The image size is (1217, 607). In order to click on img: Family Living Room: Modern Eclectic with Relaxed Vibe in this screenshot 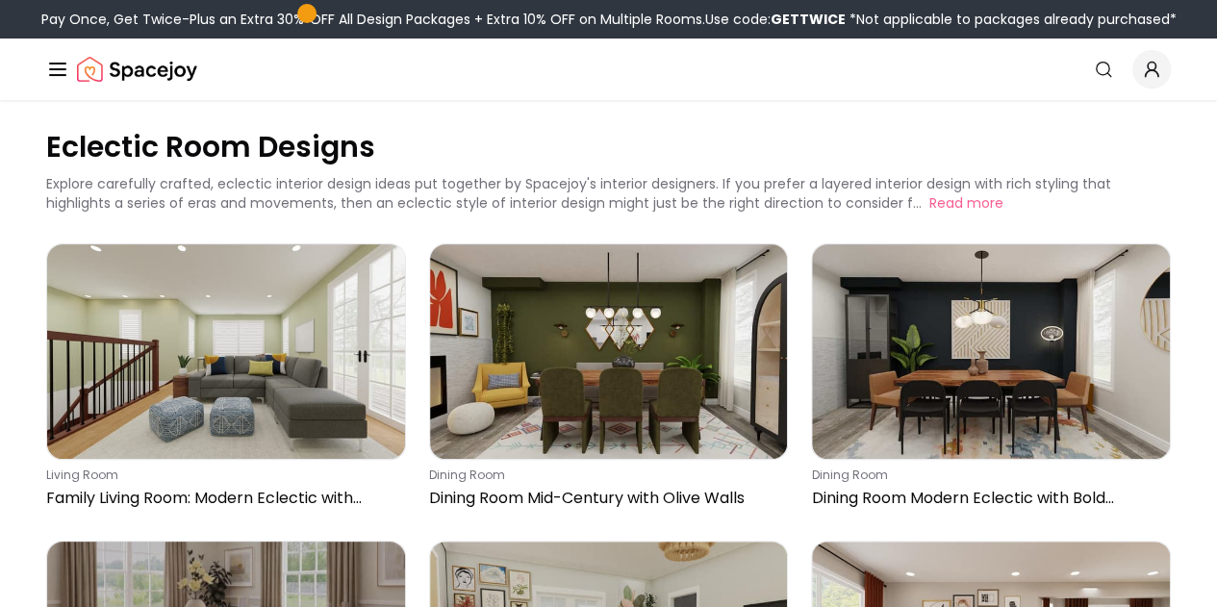, I will do `click(226, 351)`.